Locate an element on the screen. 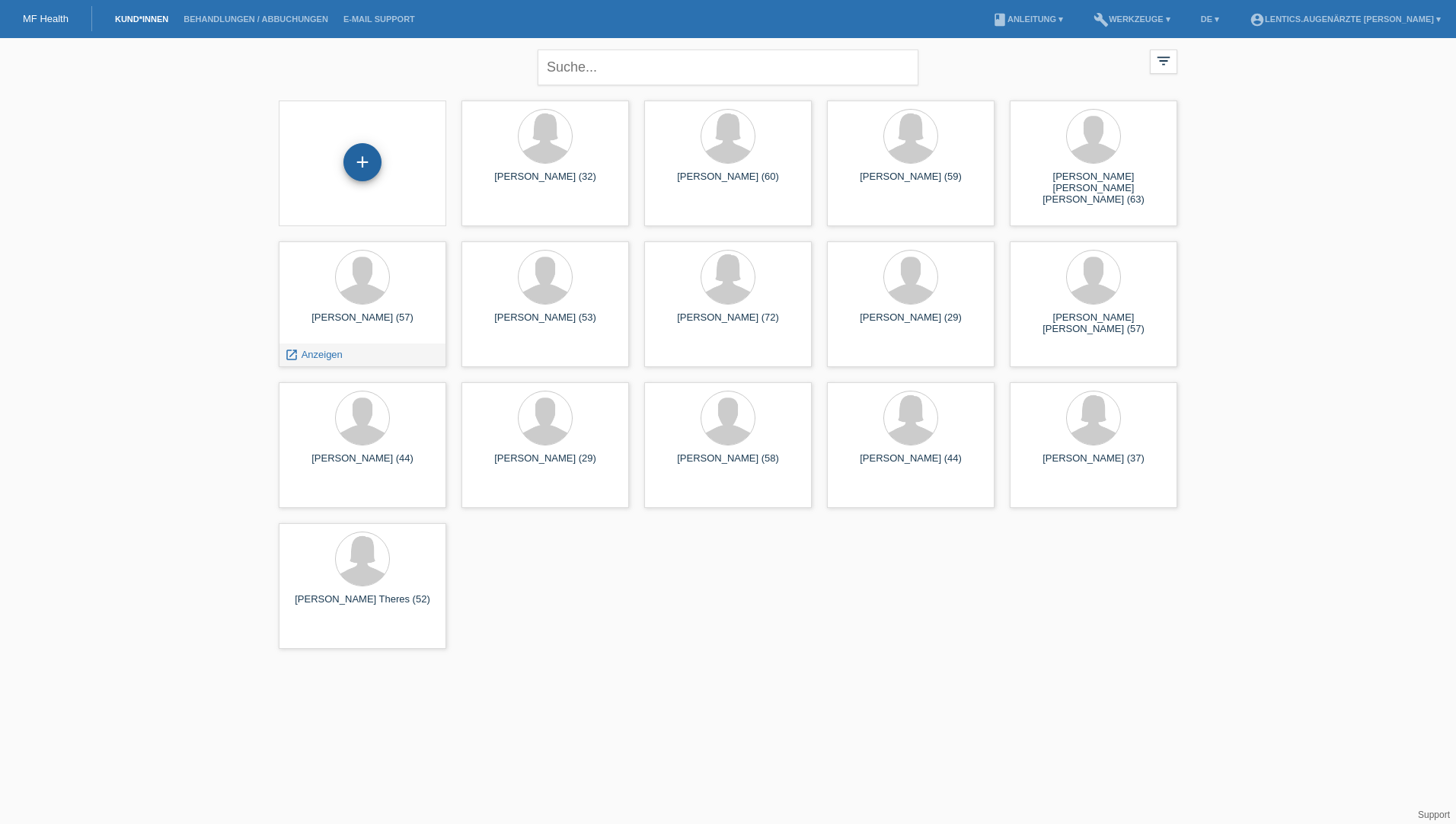  div: Kund*in hinzufügen is located at coordinates (362, 162).